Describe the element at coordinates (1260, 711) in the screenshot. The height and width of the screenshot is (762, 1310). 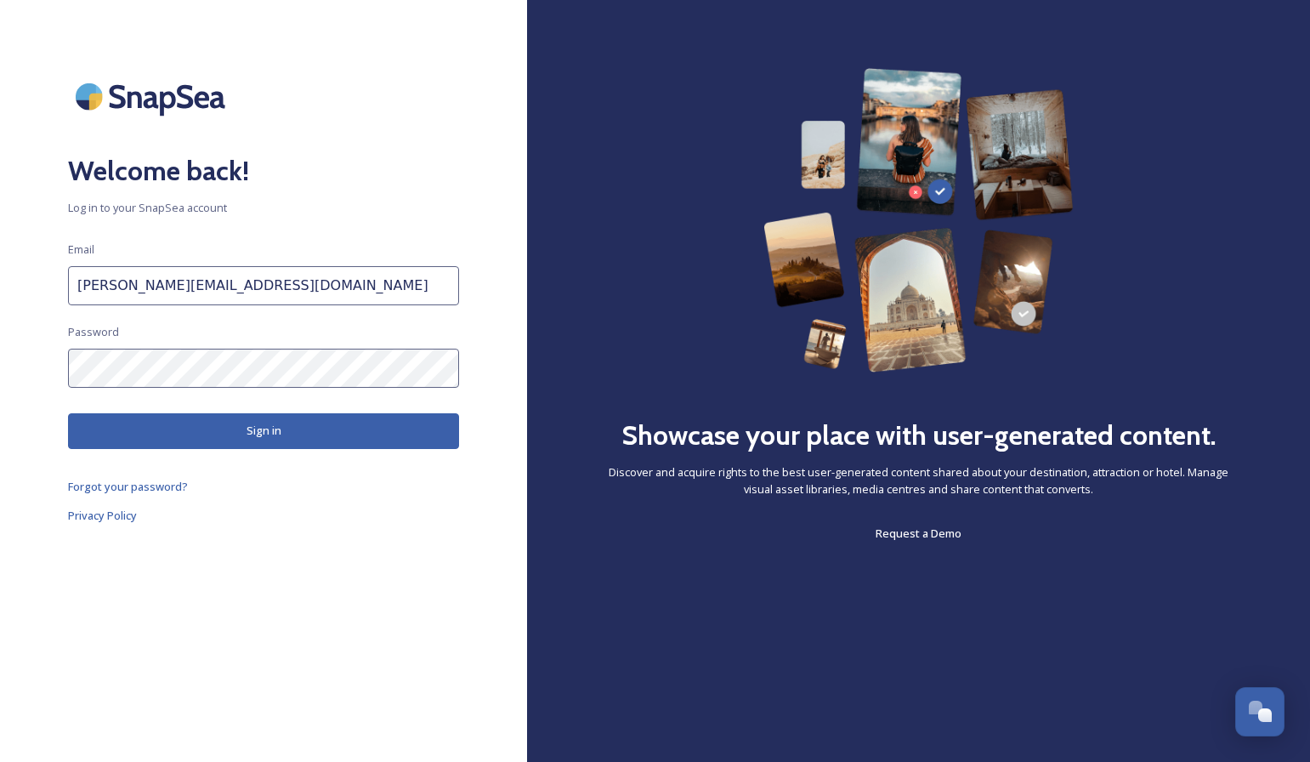
I see `button: Open Chat` at that location.